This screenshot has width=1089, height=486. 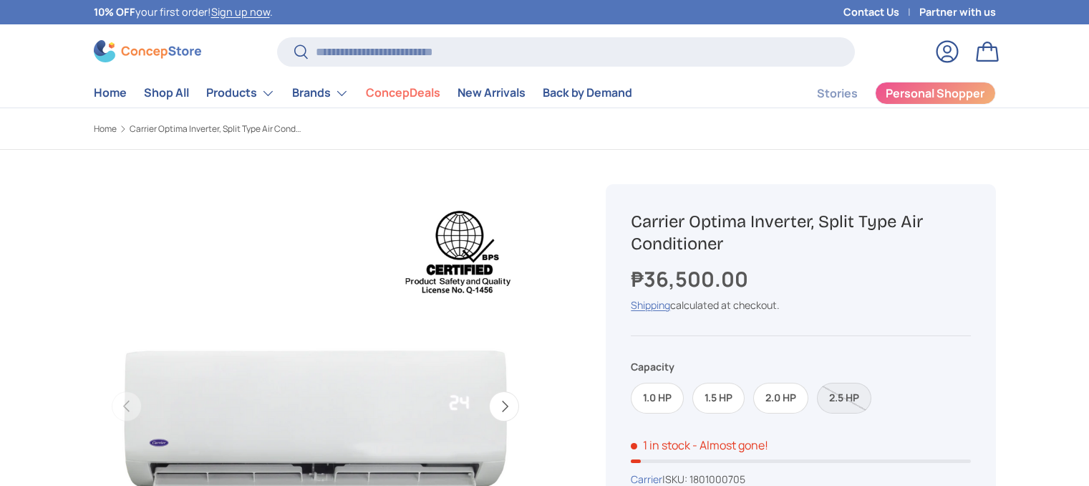 I want to click on a: Sign up now, so click(x=241, y=11).